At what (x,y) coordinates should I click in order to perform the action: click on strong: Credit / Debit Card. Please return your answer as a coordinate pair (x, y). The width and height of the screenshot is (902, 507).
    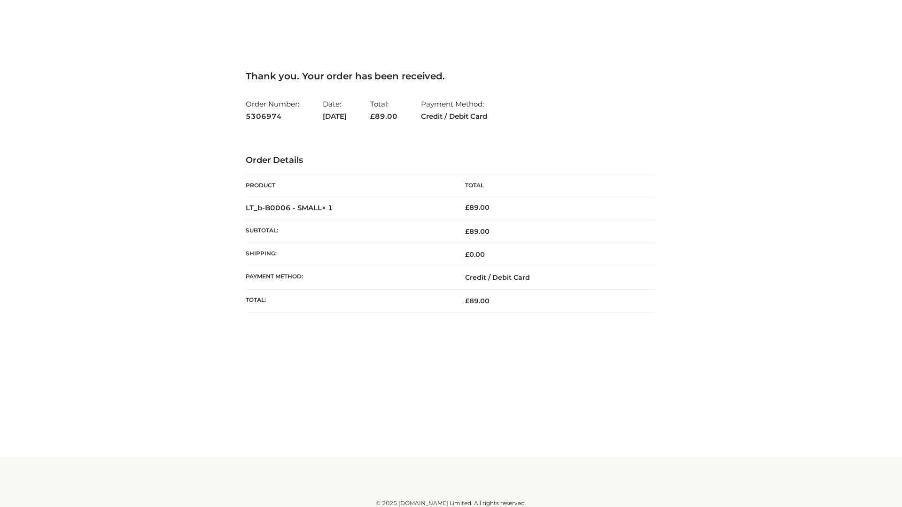
    Looking at the image, I should click on (454, 117).